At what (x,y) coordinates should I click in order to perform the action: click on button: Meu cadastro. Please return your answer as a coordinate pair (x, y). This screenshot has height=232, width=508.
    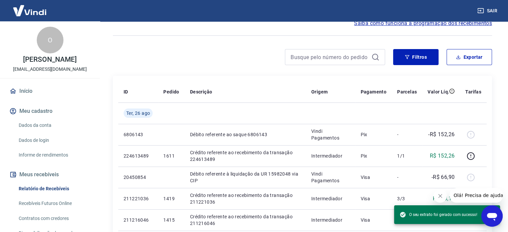
    Looking at the image, I should click on (50, 111).